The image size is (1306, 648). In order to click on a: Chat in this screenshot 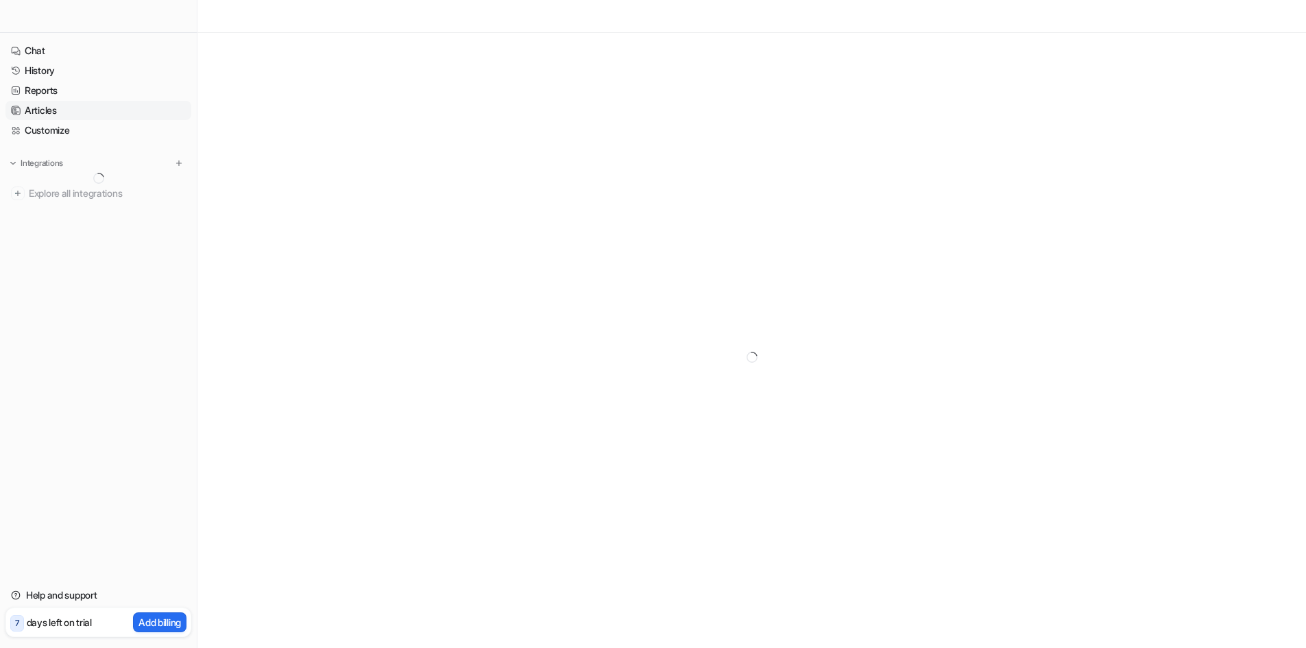, I will do `click(98, 51)`.